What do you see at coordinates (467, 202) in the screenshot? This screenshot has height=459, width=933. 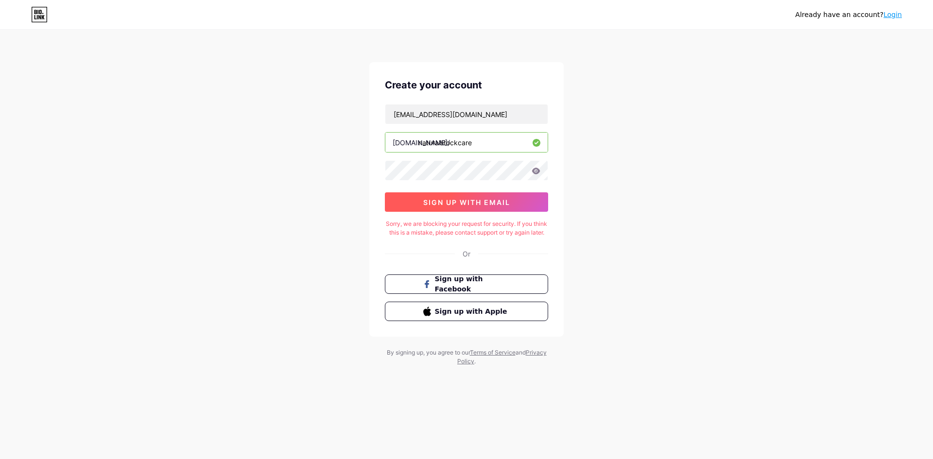 I see `button: sign up with email` at bounding box center [467, 202].